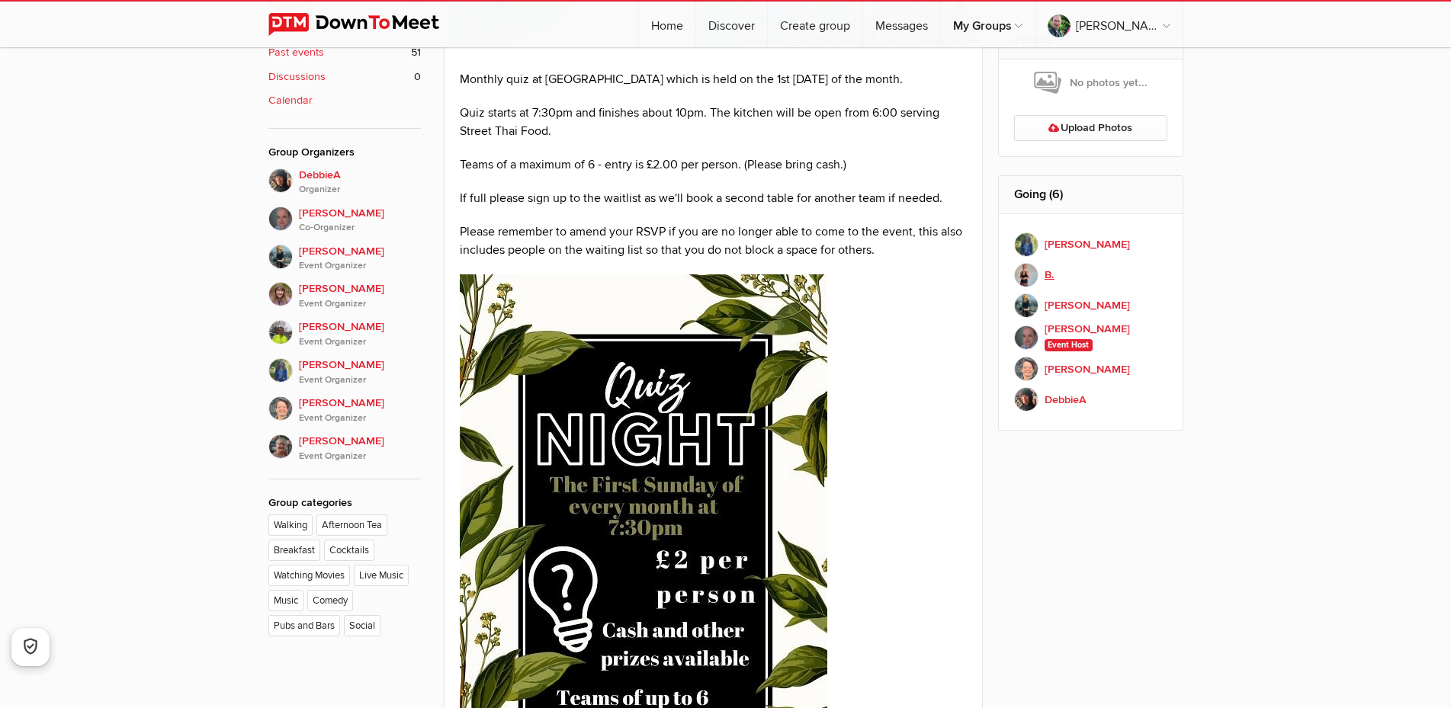 This screenshot has width=1451, height=708. What do you see at coordinates (1049, 275) in the screenshot?
I see `b: B.` at bounding box center [1049, 275].